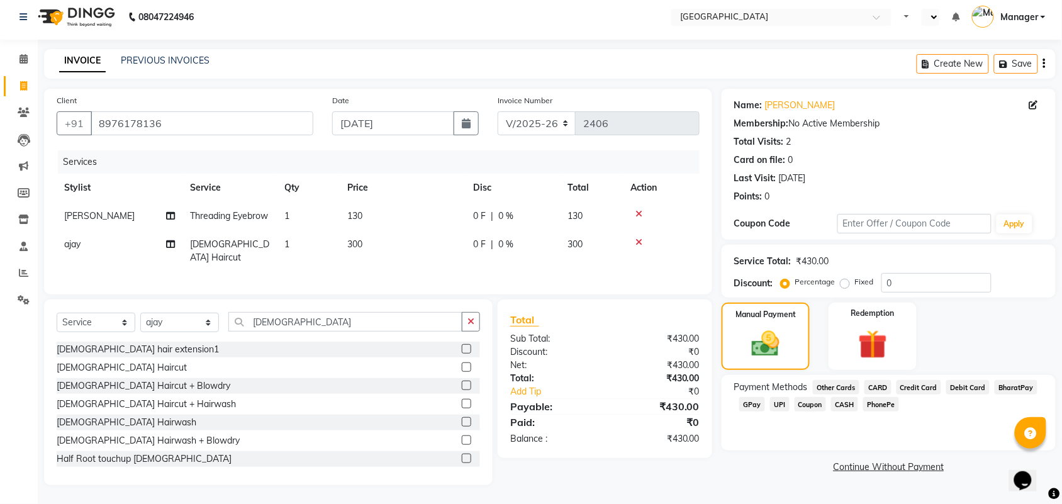 The width and height of the screenshot is (1062, 504). I want to click on span: ajay, so click(72, 244).